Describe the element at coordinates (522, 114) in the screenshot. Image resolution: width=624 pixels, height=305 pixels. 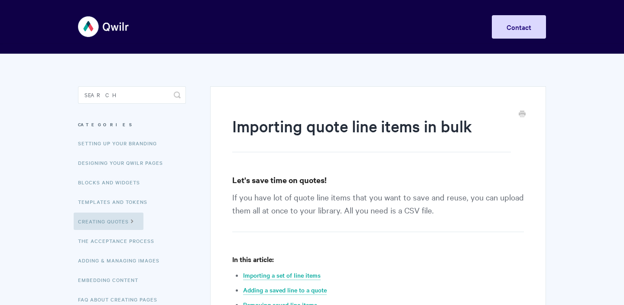
I see `a: Print this Article` at that location.